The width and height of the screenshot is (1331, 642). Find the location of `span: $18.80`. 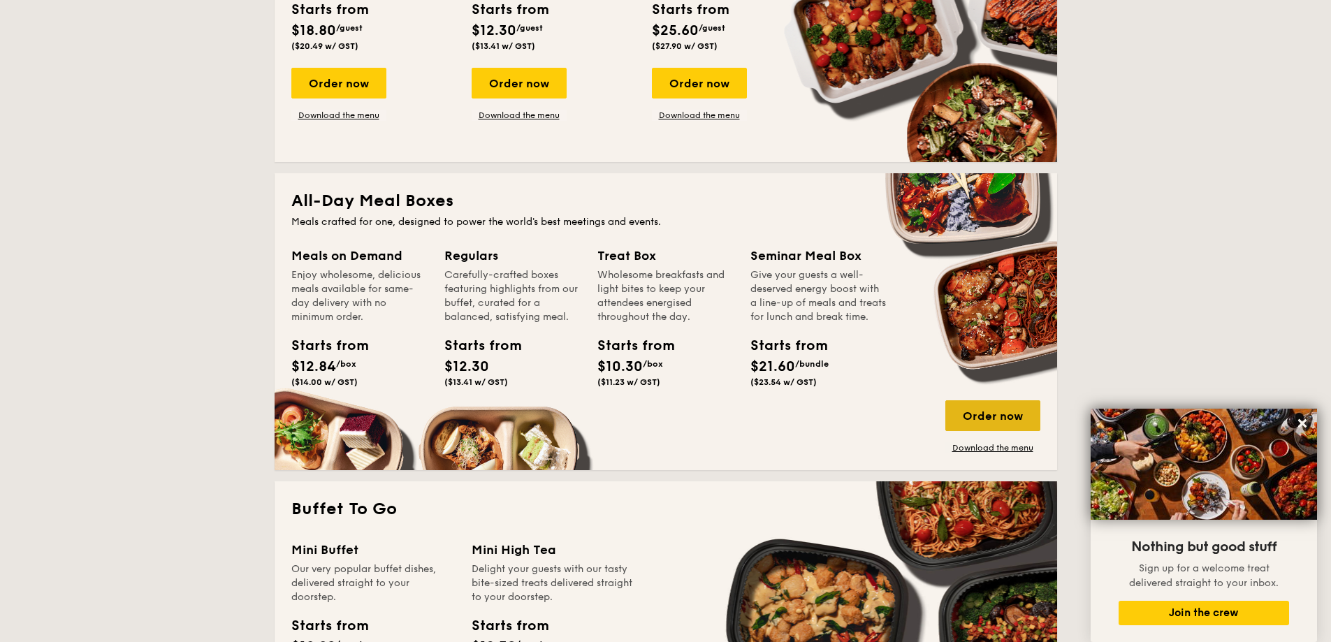

span: $18.80 is located at coordinates (314, 31).